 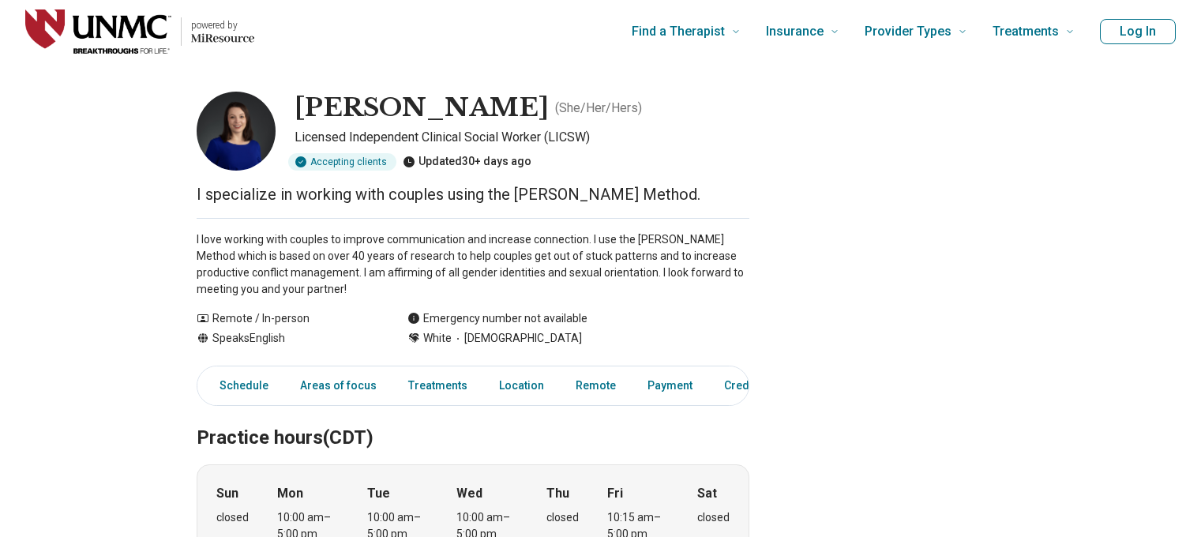 I want to click on strong: Thu, so click(x=558, y=494).